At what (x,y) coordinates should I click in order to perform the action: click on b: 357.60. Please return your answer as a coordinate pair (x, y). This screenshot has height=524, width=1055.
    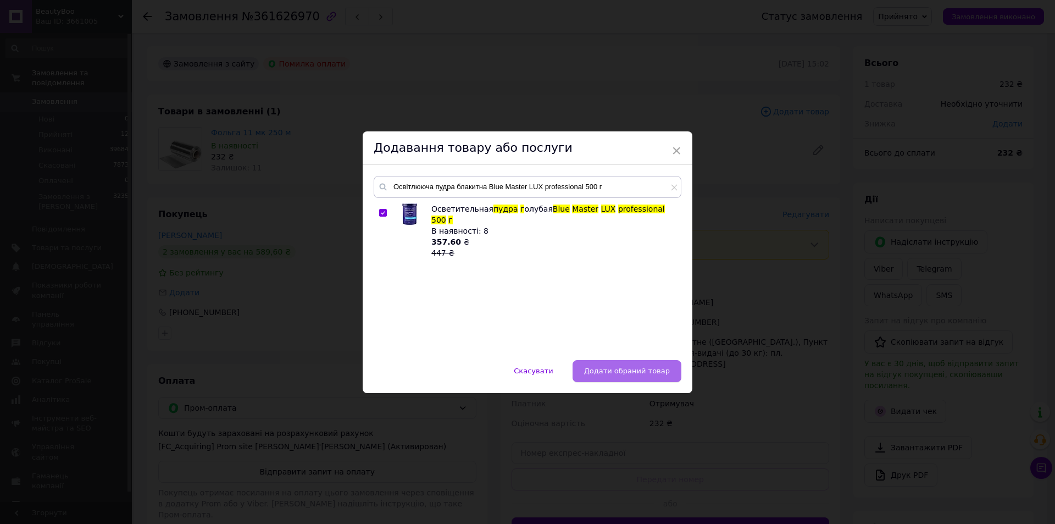
    Looking at the image, I should click on (446, 242).